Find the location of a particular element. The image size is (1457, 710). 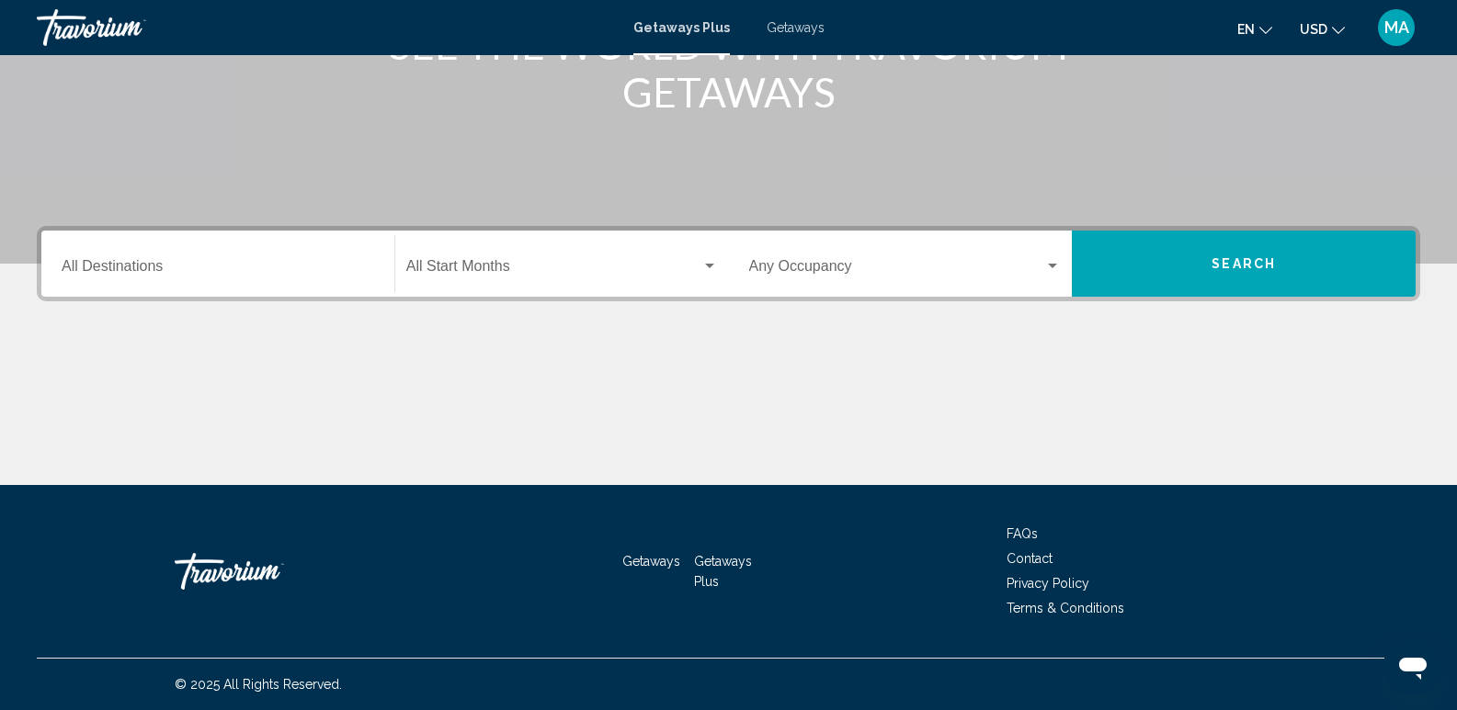

button: Change currency is located at coordinates (1321, 28).